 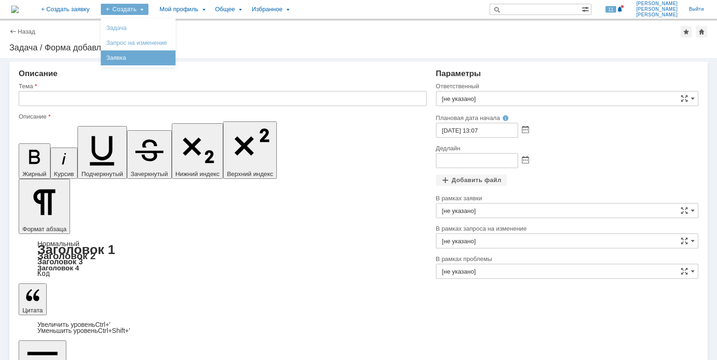 What do you see at coordinates (33, 310) in the screenshot?
I see `span: Цитата` at bounding box center [33, 310].